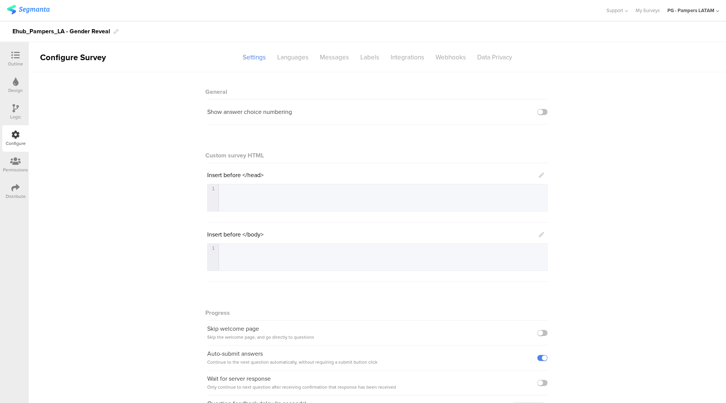 This screenshot has width=726, height=403. Describe the element at coordinates (16, 170) in the screenshot. I see `div: Permissions` at that location.